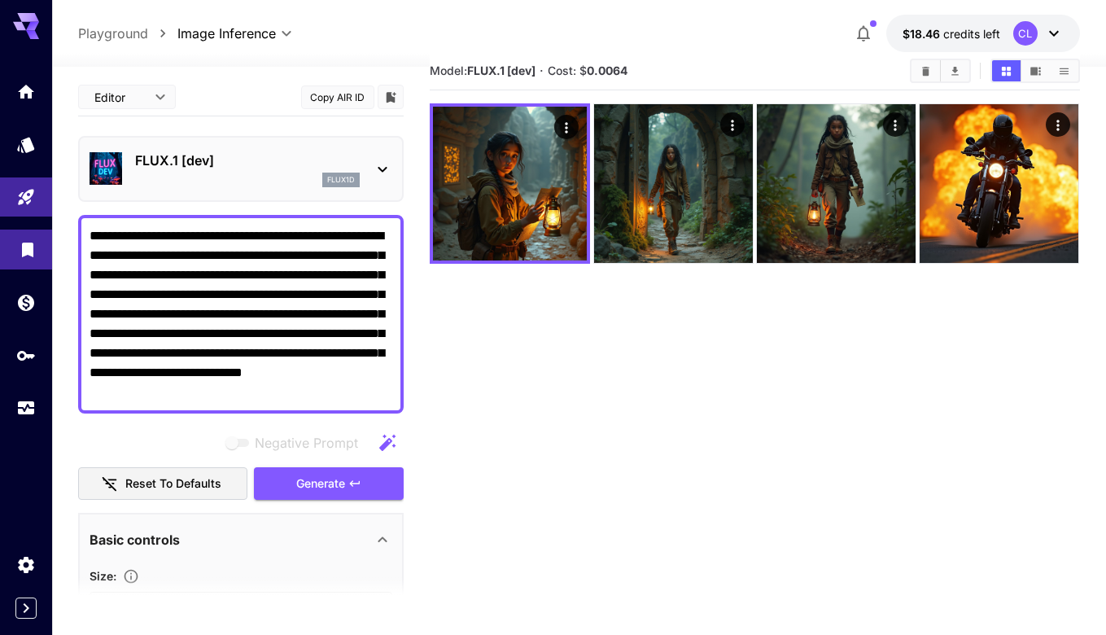 Image resolution: width=1106 pixels, height=635 pixels. I want to click on div: Models, so click(26, 144).